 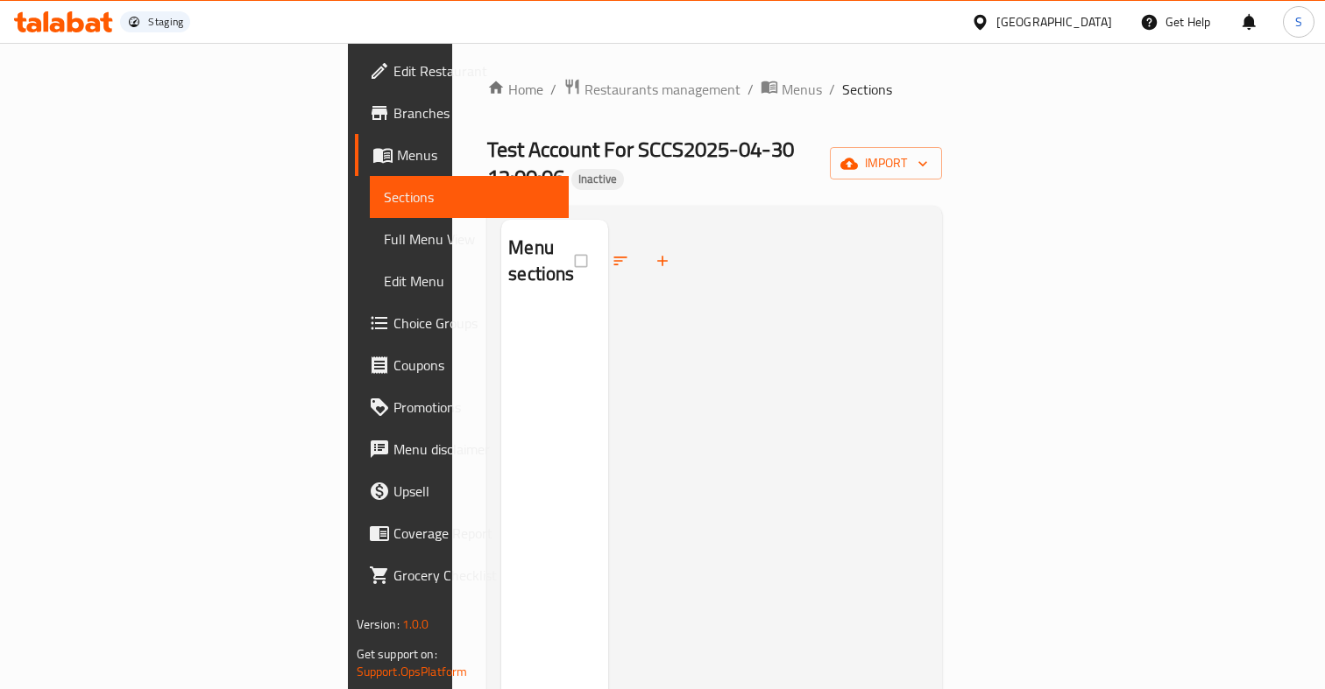 What do you see at coordinates (412, 672) in the screenshot?
I see `a: Support.OpsPlatform` at bounding box center [412, 672].